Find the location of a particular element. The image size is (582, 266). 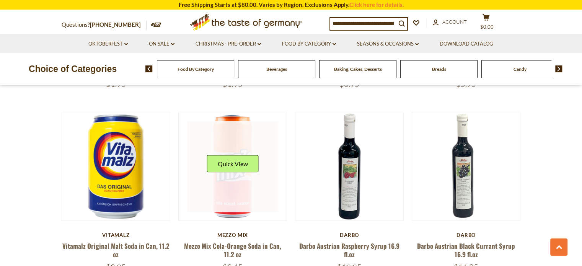

a: Beverages is located at coordinates (277, 69).